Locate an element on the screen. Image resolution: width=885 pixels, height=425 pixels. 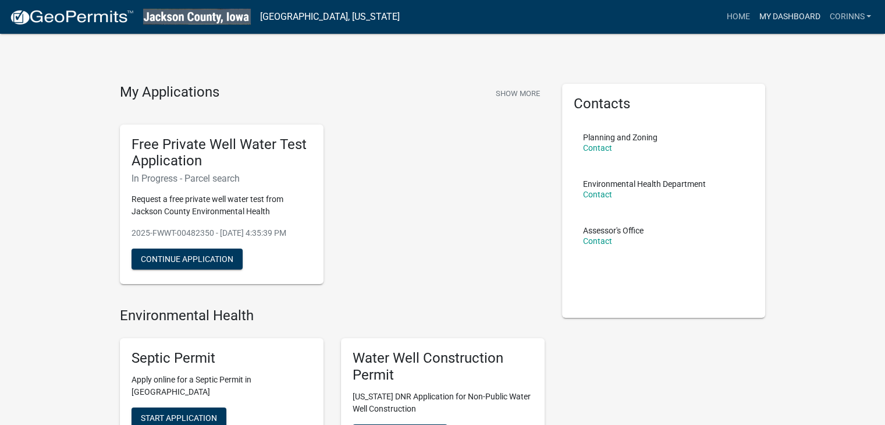
h5: Free Private Well Water Test Application is located at coordinates (222, 153).